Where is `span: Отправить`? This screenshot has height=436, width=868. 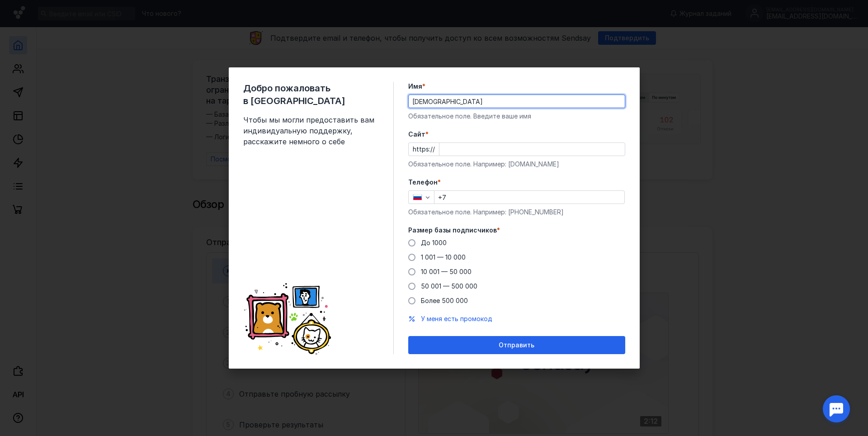 span: Отправить is located at coordinates (516, 345).